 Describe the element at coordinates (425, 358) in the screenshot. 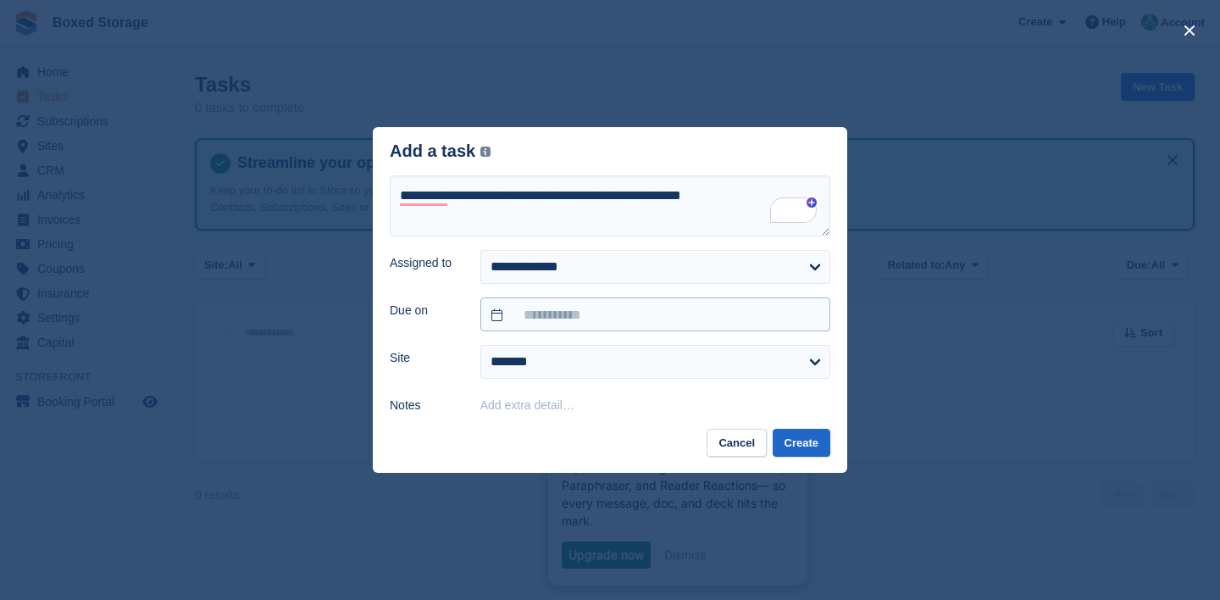

I see `label: Site` at that location.